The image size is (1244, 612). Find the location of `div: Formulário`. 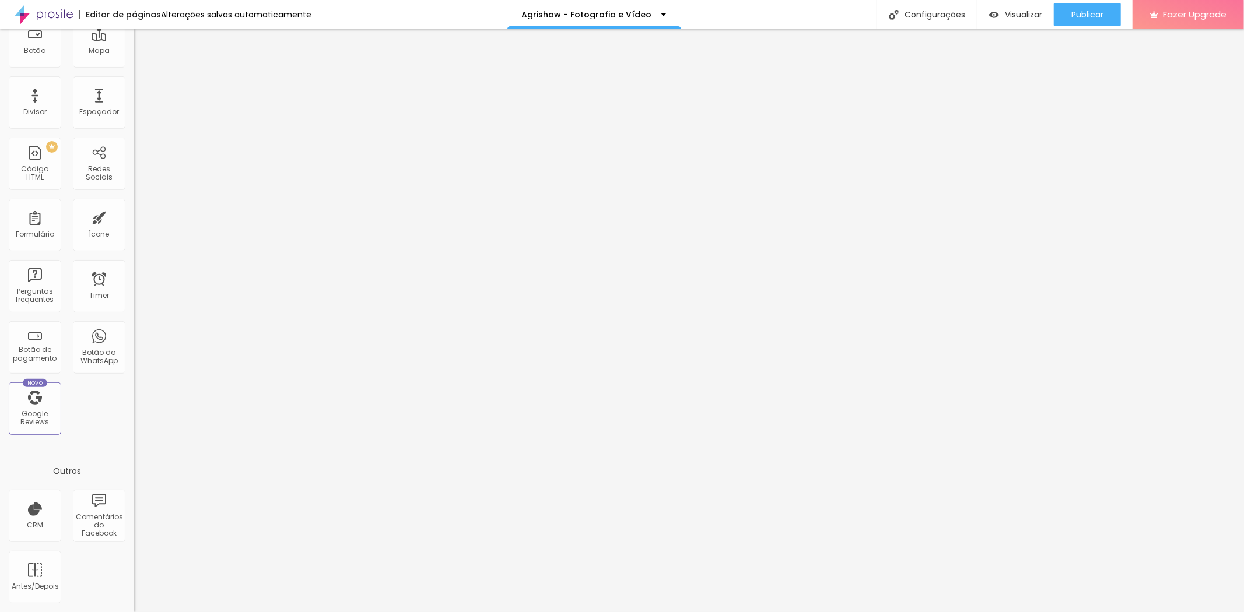

div: Formulário is located at coordinates (35, 234).